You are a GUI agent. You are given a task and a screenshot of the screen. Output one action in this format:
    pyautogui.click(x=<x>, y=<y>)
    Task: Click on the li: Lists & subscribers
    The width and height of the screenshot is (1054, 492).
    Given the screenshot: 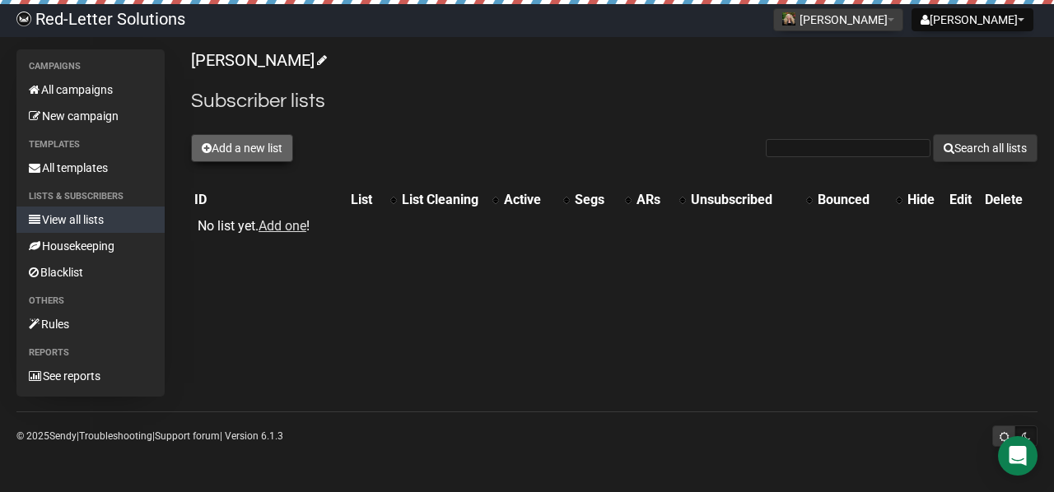 What is the action you would take?
    pyautogui.click(x=91, y=197)
    